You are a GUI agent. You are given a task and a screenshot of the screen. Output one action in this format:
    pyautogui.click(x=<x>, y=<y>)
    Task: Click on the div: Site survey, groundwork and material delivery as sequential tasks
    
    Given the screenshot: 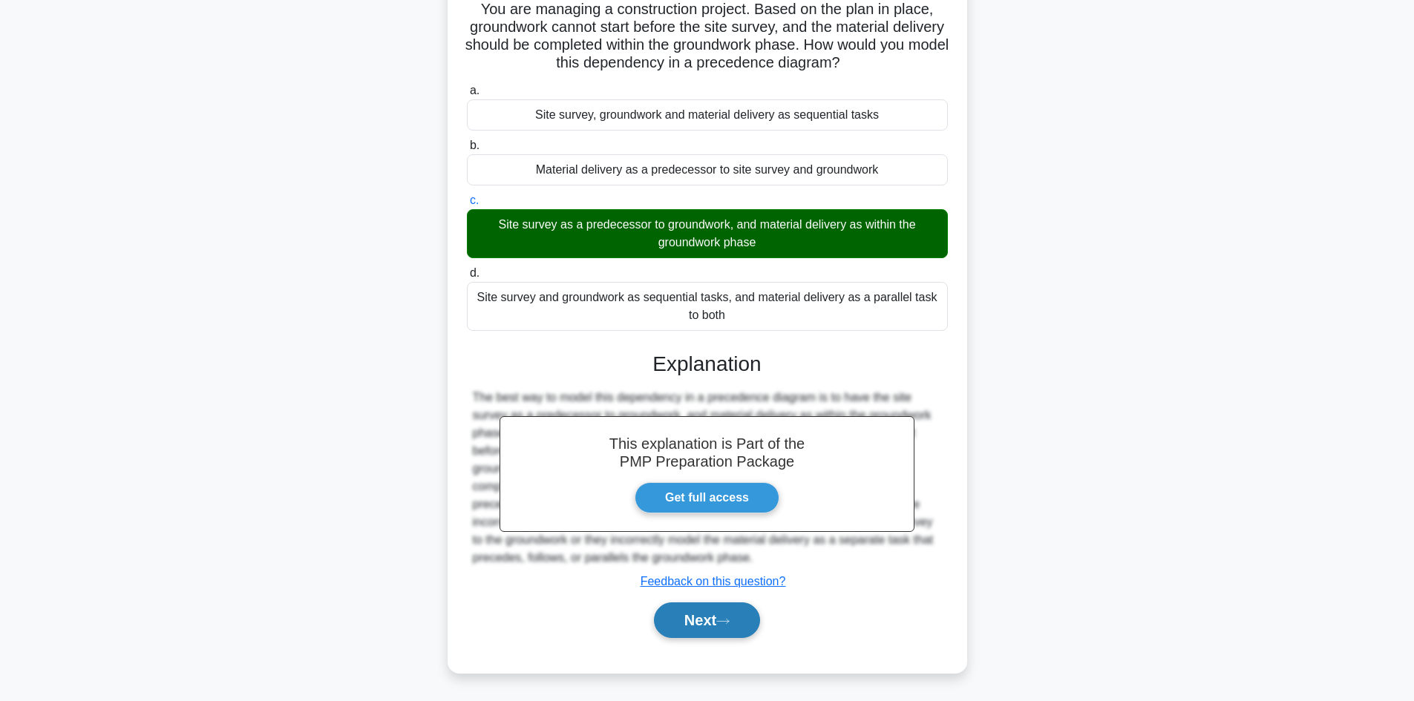 What is the action you would take?
    pyautogui.click(x=707, y=115)
    